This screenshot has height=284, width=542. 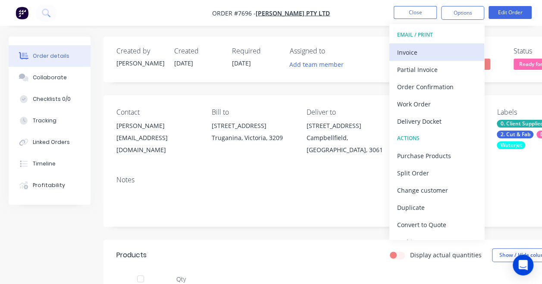 I want to click on span: Order #7696 -, so click(x=234, y=13).